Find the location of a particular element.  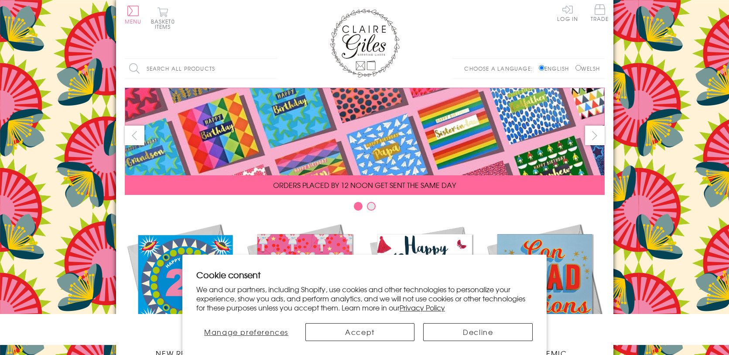

p: We and our partners, including Shopify, use cookies and other technologies to personalize your ex... is located at coordinates (365, 299).